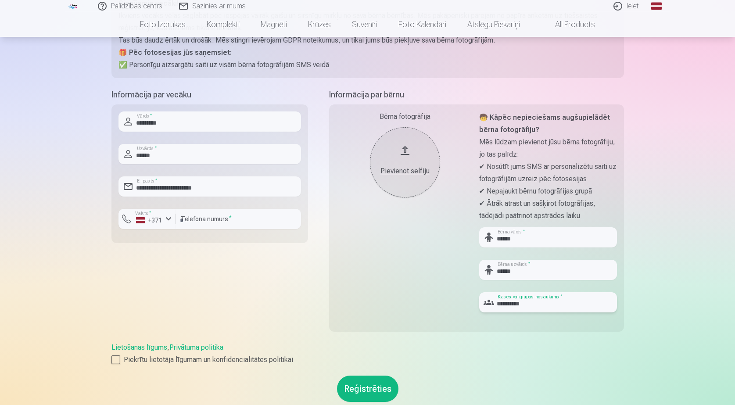 The height and width of the screenshot is (405, 735). What do you see at coordinates (368, 65) in the screenshot?
I see `p: ✅ Personīgu aizsargātu saiti uz visām bērna fotogrāfijām SMS veidā` at bounding box center [368, 65].